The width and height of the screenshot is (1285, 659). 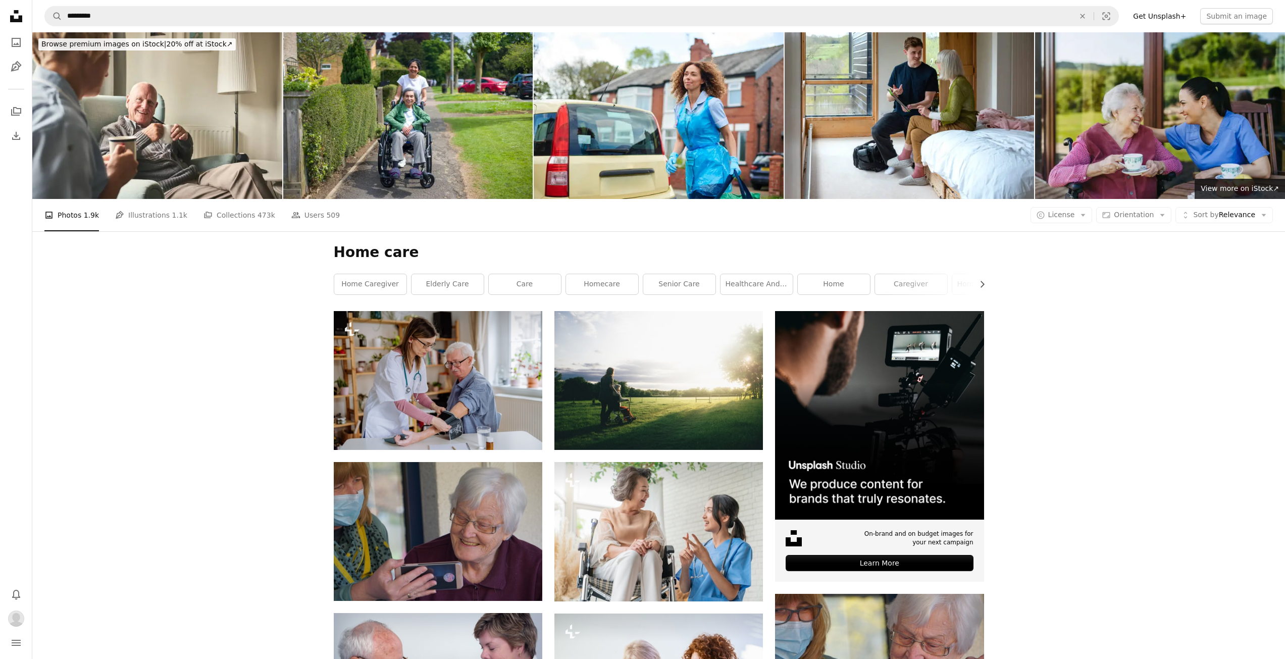 I want to click on img: Old Indian woman in wheelchair on pavement outdoors, UK, so click(x=408, y=116).